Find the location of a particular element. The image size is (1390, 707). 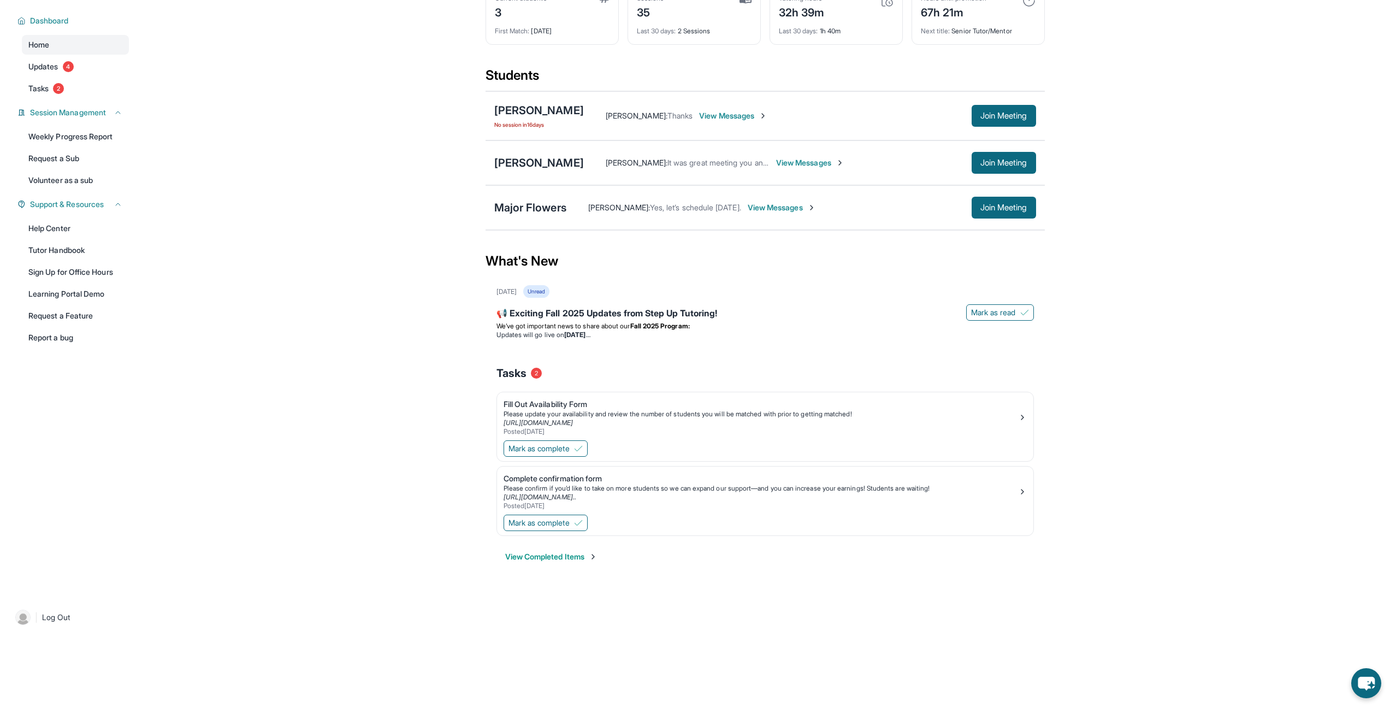

li: Updates will go live on is located at coordinates (765, 335).